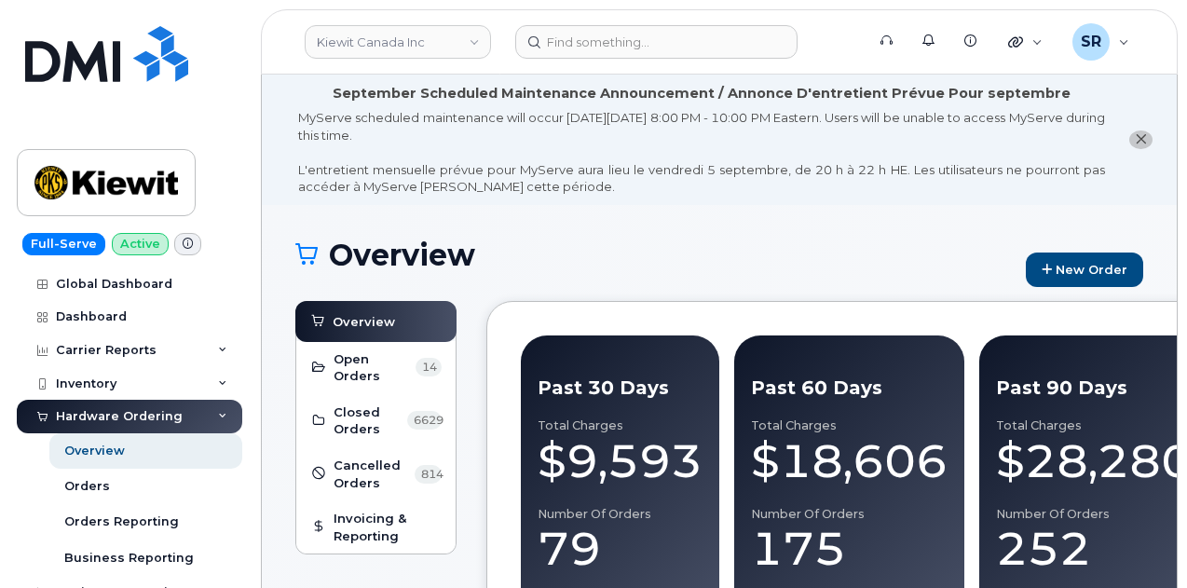 Image resolution: width=1187 pixels, height=588 pixels. I want to click on div: Past 60 Days, so click(849, 388).